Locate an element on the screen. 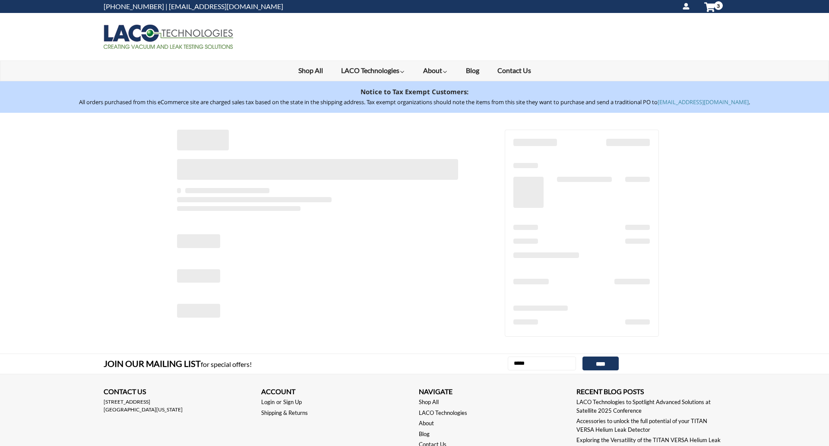 The height and width of the screenshot is (446, 829). a: Login is located at coordinates (268, 402).